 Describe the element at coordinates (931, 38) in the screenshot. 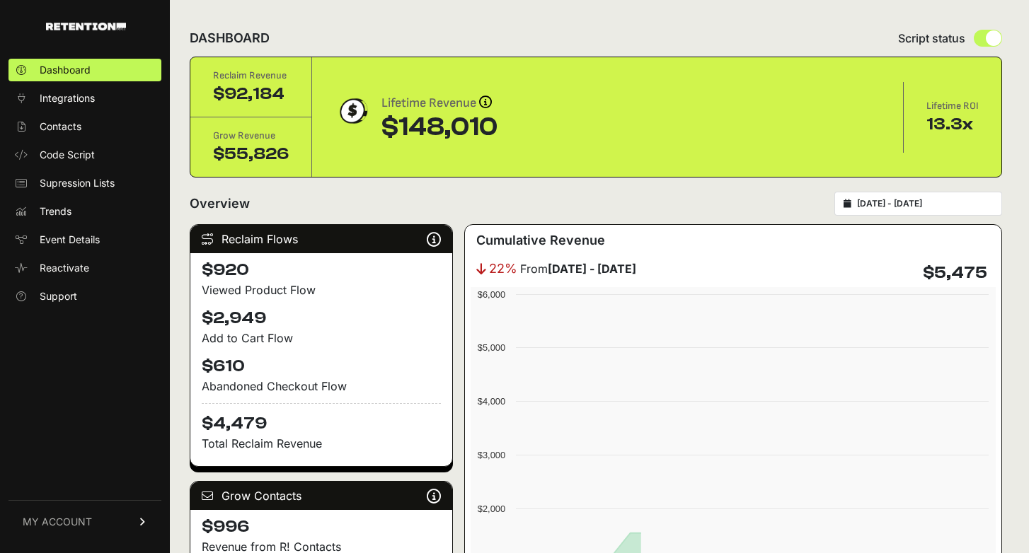

I see `span: Script status` at that location.